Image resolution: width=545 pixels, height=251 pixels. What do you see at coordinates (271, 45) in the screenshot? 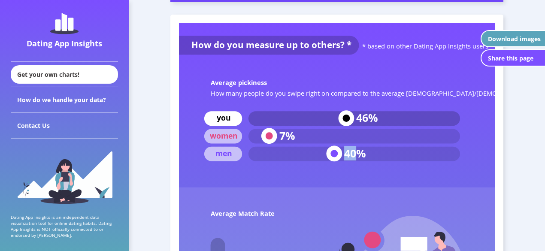
I see `text: How do you measure up to others? *` at bounding box center [271, 45].